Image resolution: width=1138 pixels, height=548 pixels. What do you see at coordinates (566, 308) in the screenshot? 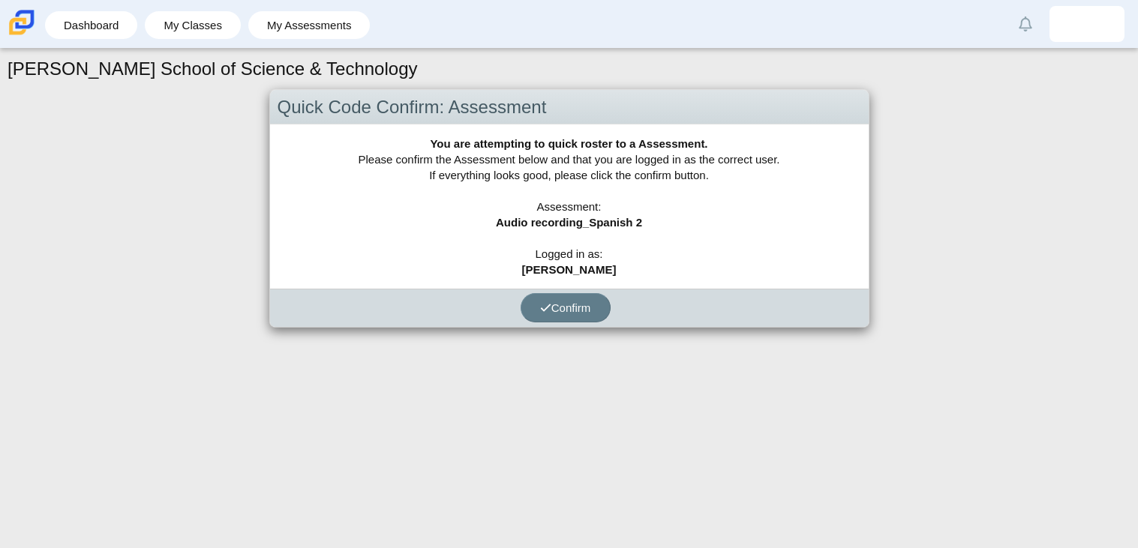
I see `button: Confirm` at bounding box center [566, 308].